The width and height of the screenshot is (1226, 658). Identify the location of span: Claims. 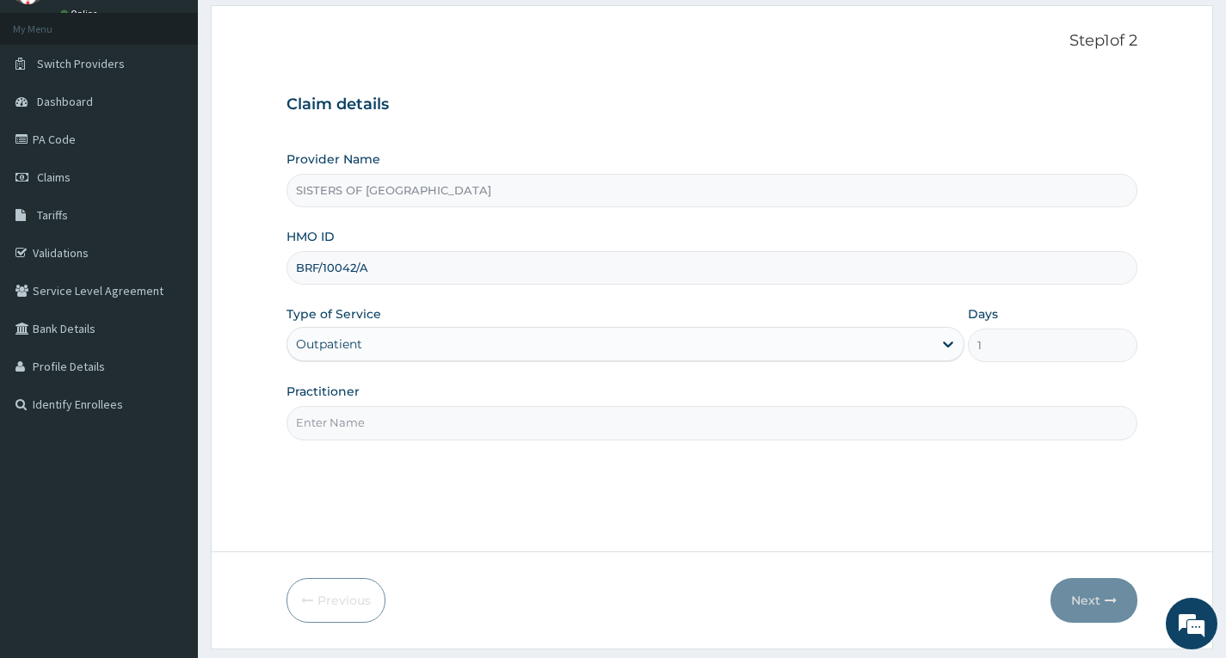
(53, 177).